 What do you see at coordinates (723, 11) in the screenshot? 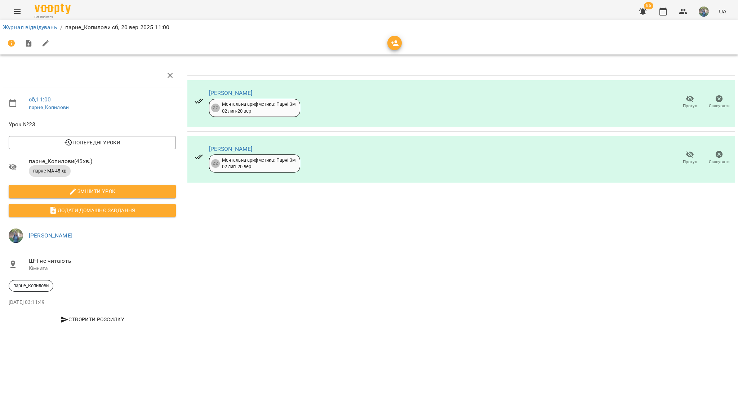
I see `button: UA` at bounding box center [723, 11].